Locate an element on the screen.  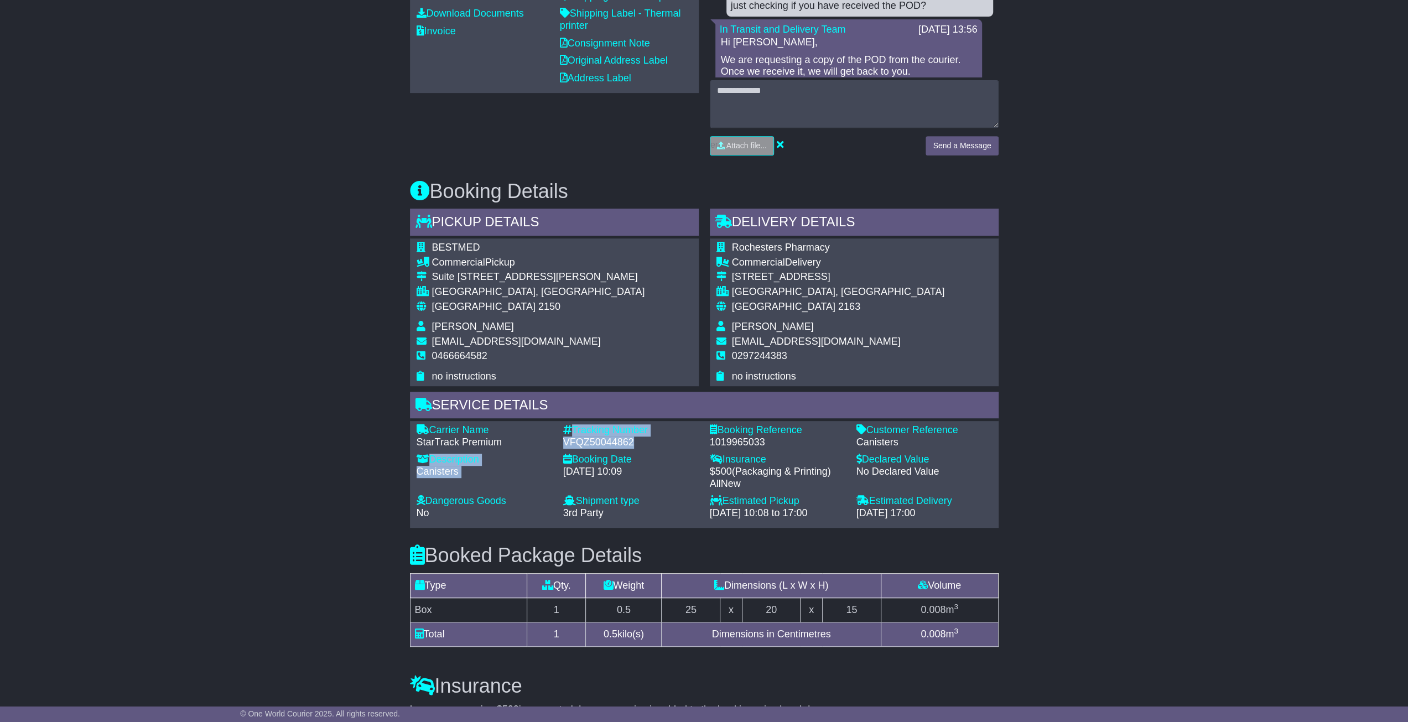
div: Tracking Number is located at coordinates (631, 430).